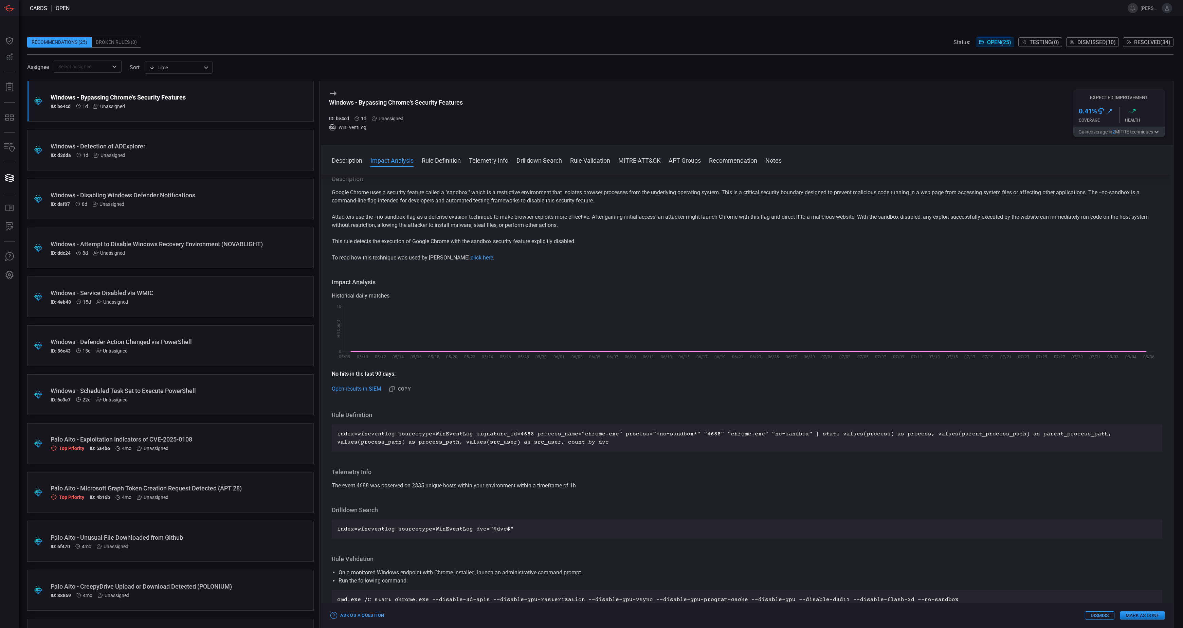 Image resolution: width=1183 pixels, height=628 pixels. What do you see at coordinates (87, 400) in the screenshot?
I see `span: Jul 21, 2025 4:28 AM` at bounding box center [87, 400].